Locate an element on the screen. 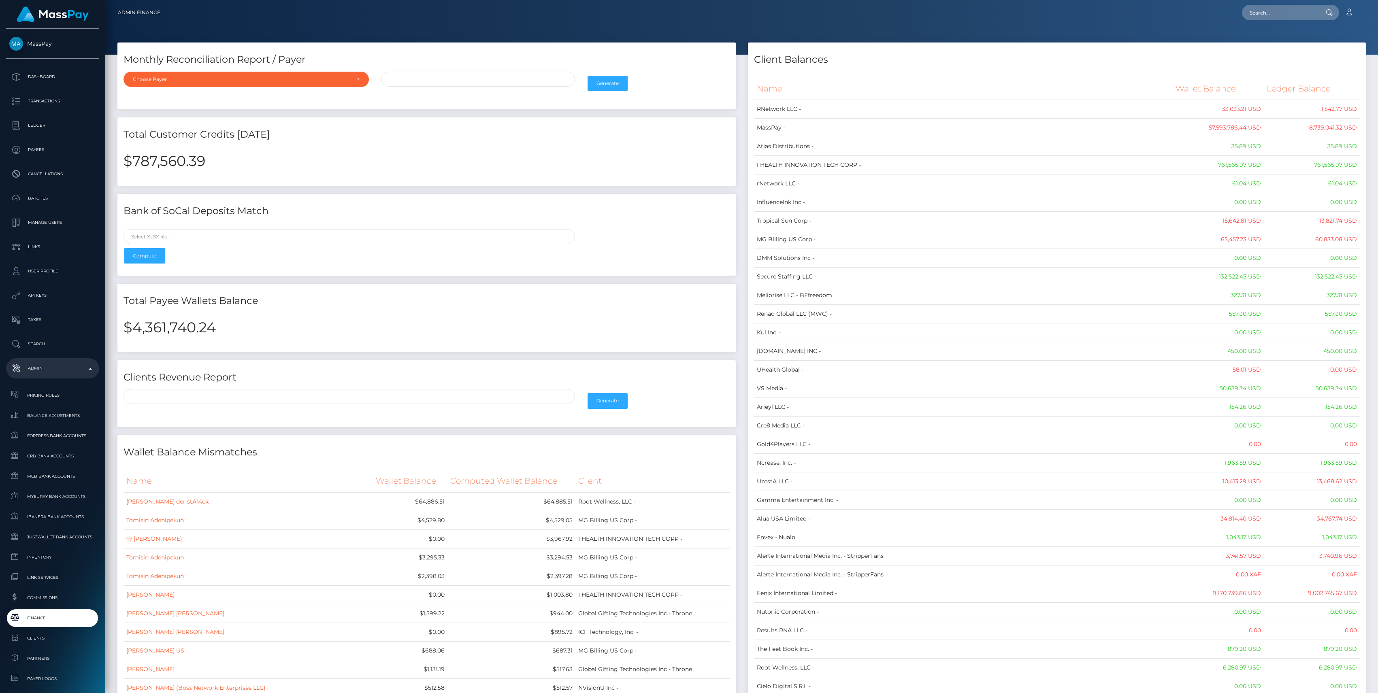 Image resolution: width=1378 pixels, height=693 pixels. th: Name is located at coordinates (963, 89).